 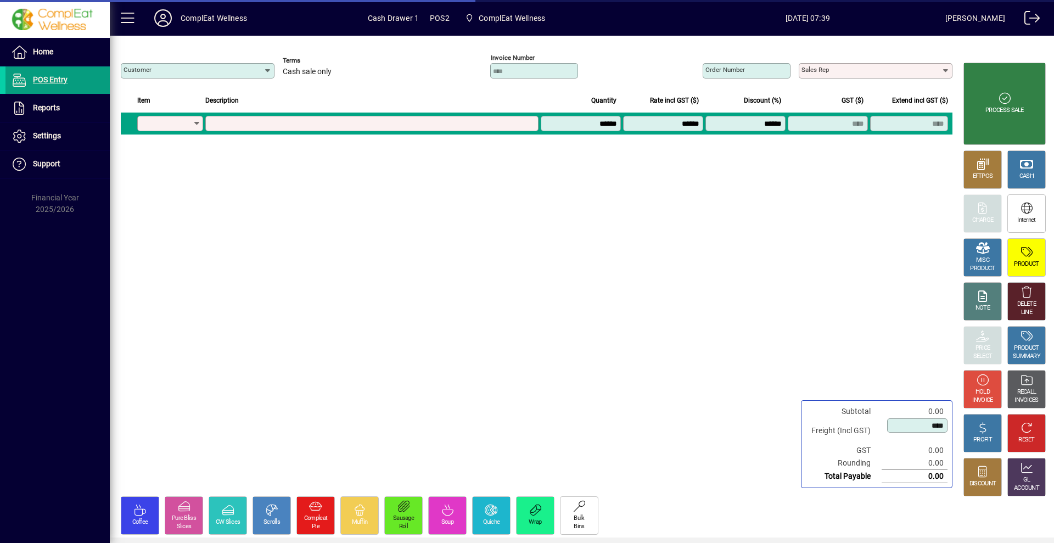 What do you see at coordinates (920, 100) in the screenshot?
I see `span: Extend incl GST ($)` at bounding box center [920, 100].